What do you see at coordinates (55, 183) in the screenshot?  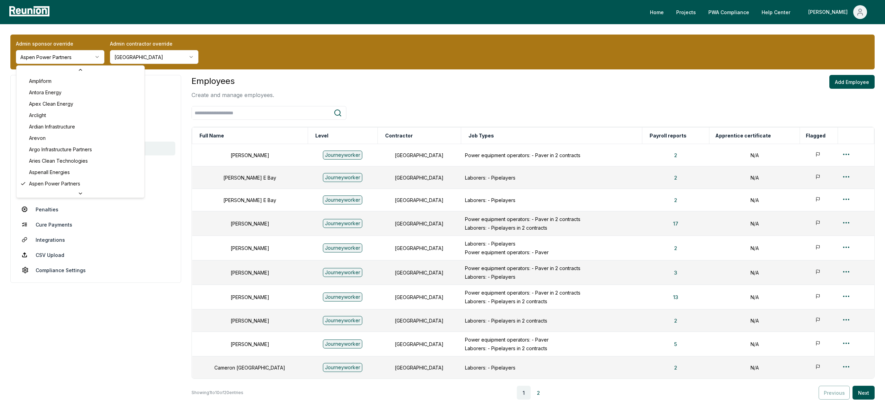 I see `span: Aspen Power Partners` at bounding box center [55, 183].